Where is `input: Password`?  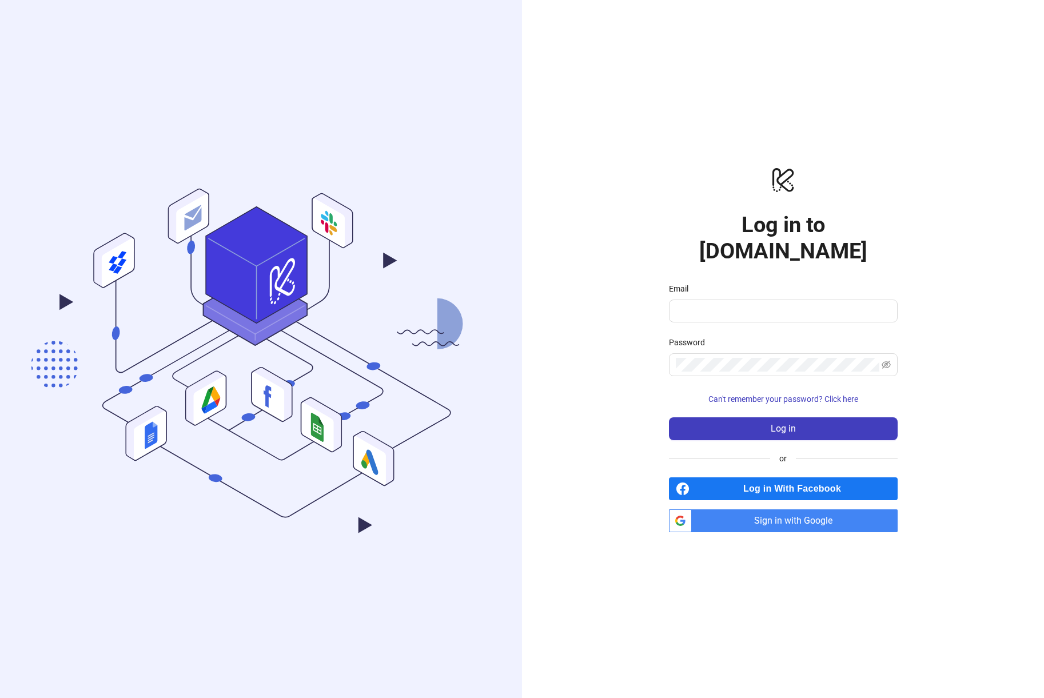
input: Password is located at coordinates (777, 365).